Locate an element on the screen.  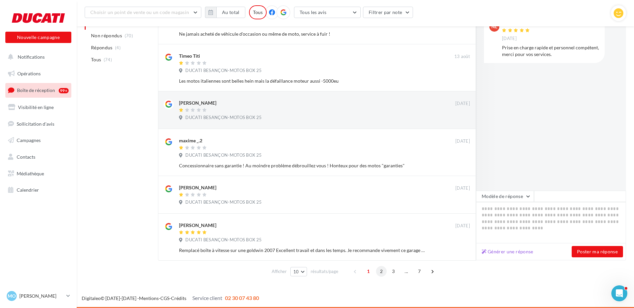
span: 7 is located at coordinates (419, 271).